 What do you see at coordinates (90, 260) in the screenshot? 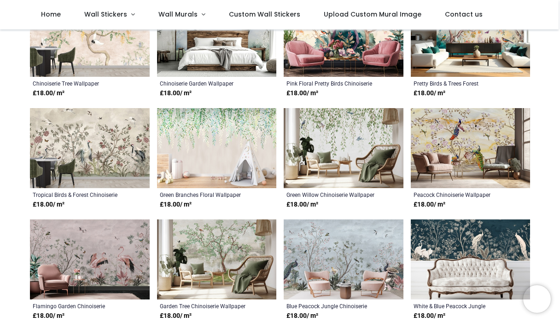
I see `img: Flamingo Garden Chinoiserie Wall Mural Wallpaper` at bounding box center [90, 260].